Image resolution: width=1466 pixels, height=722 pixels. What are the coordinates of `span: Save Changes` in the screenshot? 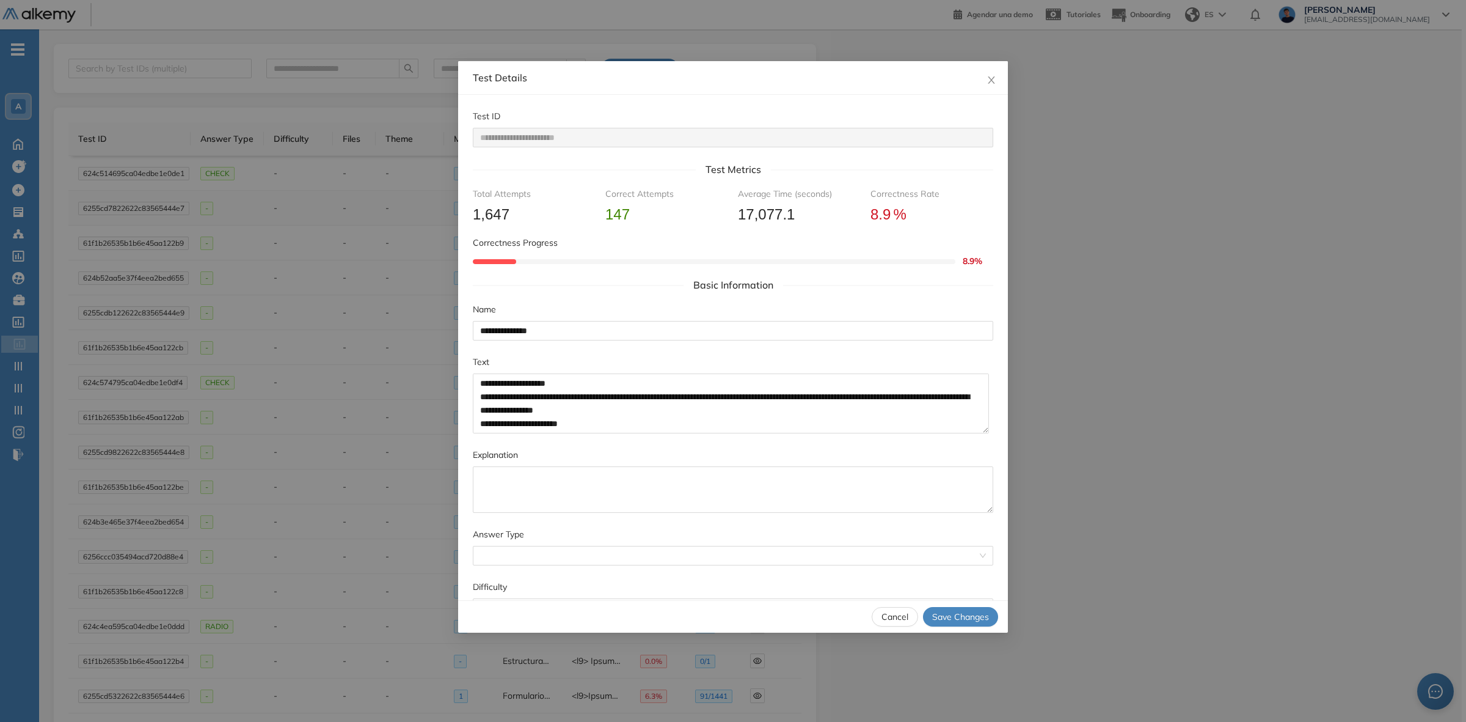 It's located at (960, 616).